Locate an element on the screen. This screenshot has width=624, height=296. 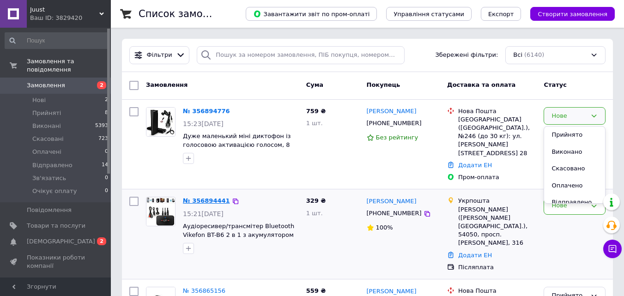
span: Дуже маленький міні диктофон із голосовою активацією голосом, 8 Гб пам'яті is located at coordinates (237, 145).